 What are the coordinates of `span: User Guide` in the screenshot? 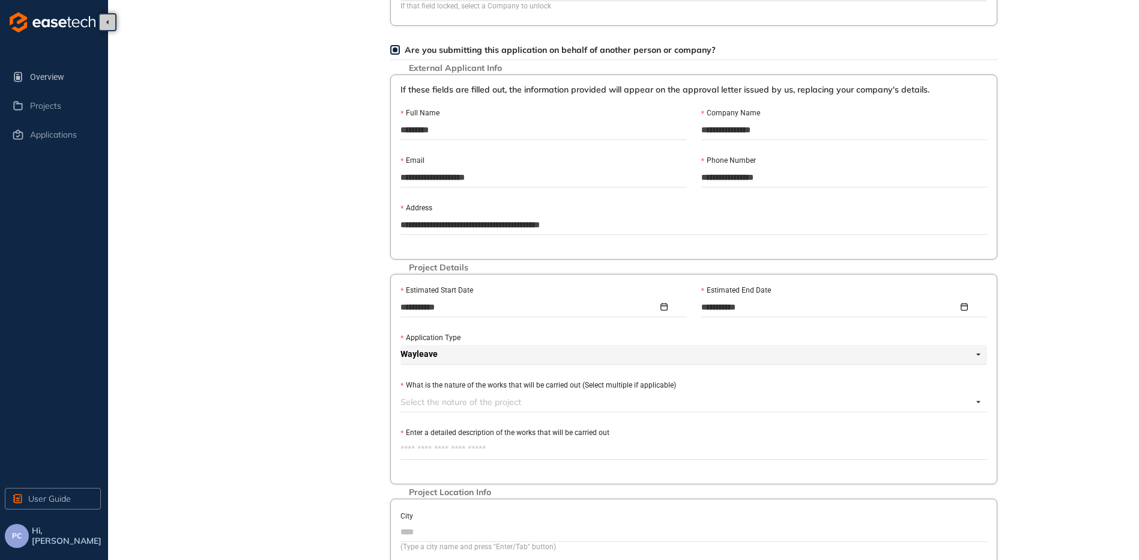 It's located at (49, 498).